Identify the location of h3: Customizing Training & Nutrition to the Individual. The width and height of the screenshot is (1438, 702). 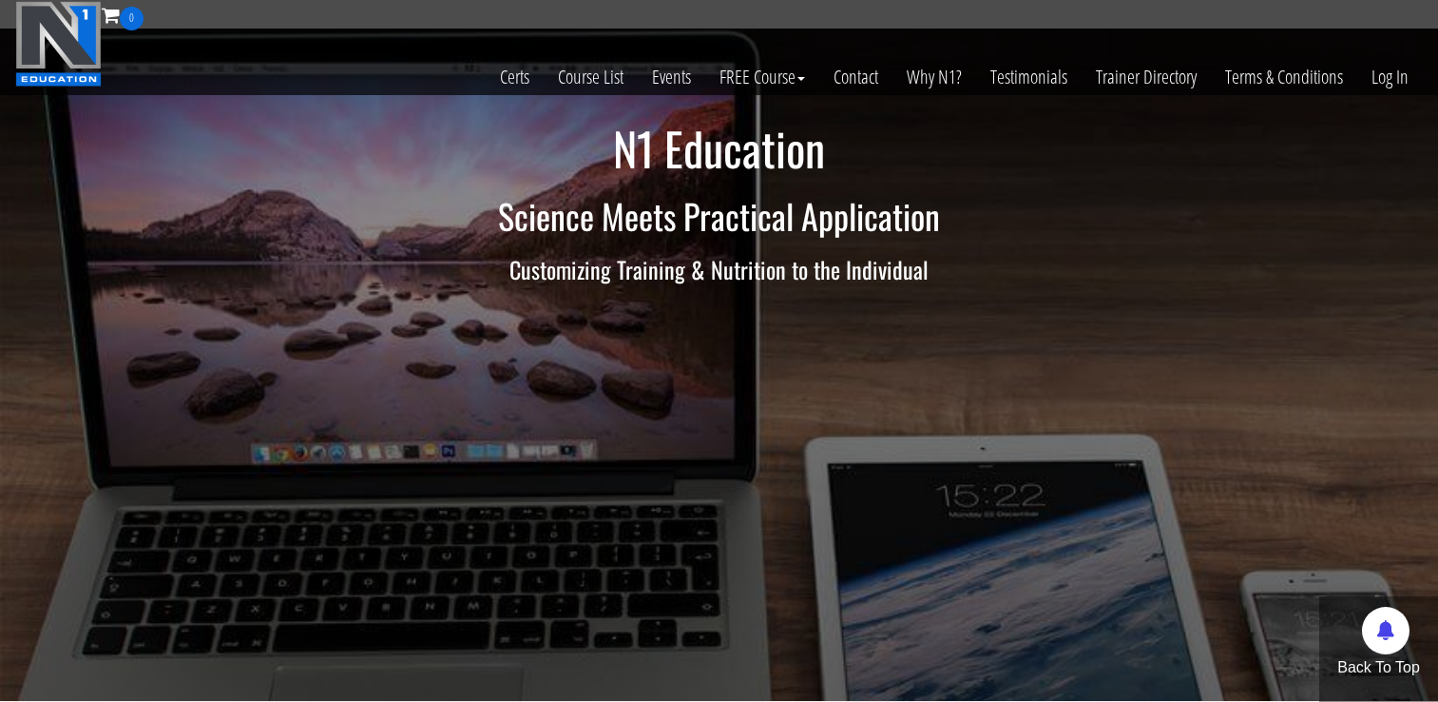
(720, 269).